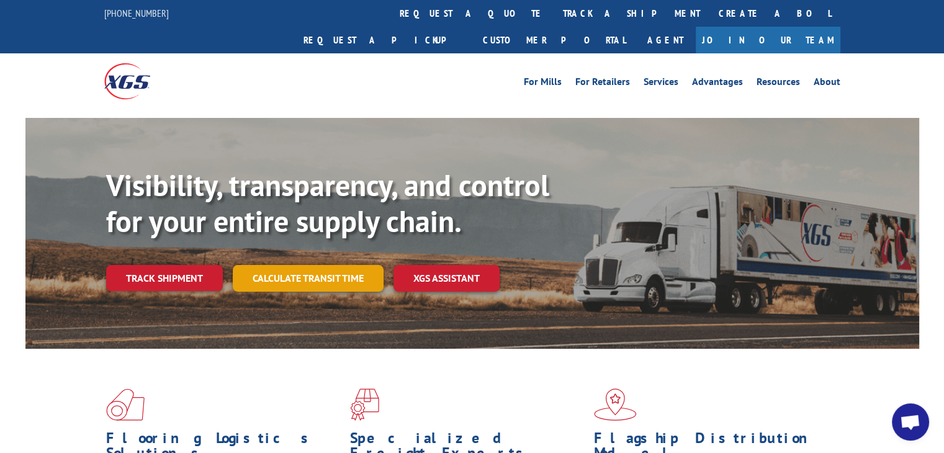 The width and height of the screenshot is (944, 453). What do you see at coordinates (778, 84) in the screenshot?
I see `a: Resources` at bounding box center [778, 84].